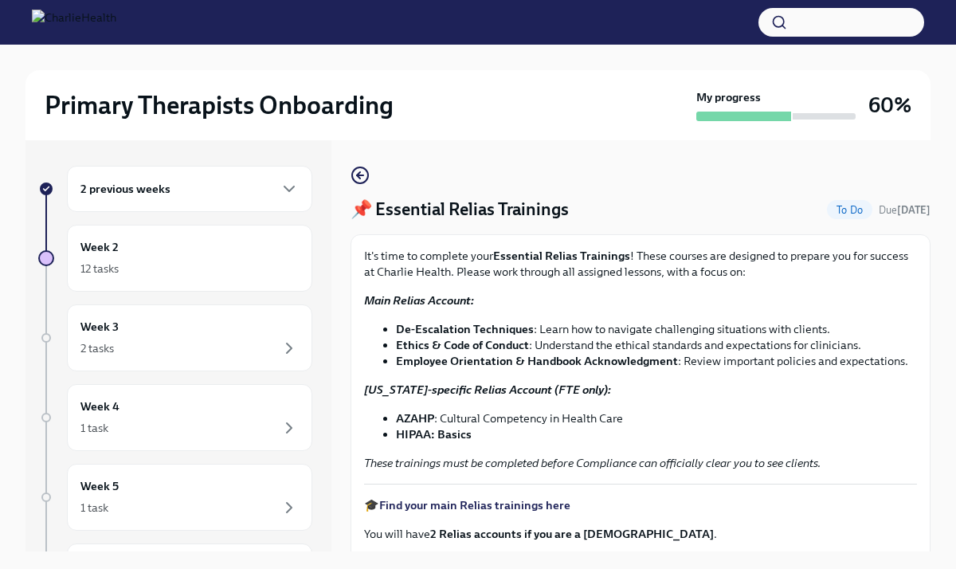 The image size is (956, 569). Describe the element at coordinates (419, 300) in the screenshot. I see `strong: Main Relias Account:` at that location.